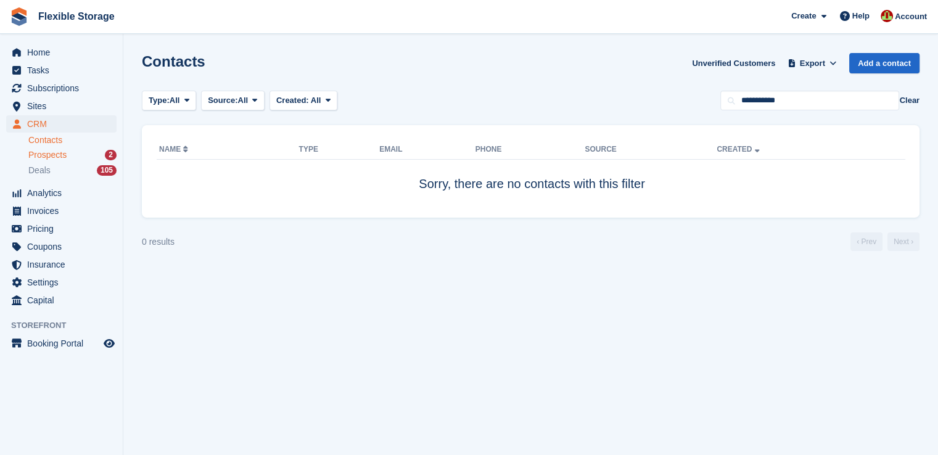 This screenshot has width=938, height=455. What do you see at coordinates (887, 16) in the screenshot?
I see `img: David Jones` at bounding box center [887, 16].